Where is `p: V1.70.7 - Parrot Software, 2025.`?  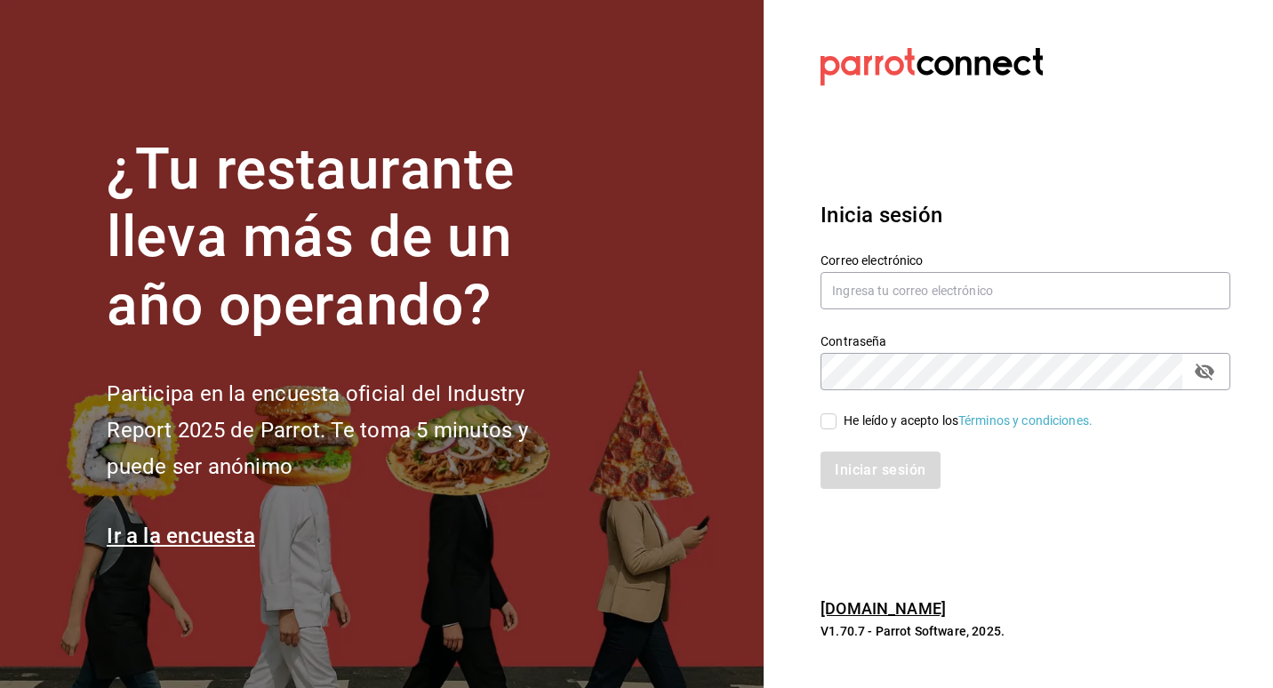
p: V1.70.7 - Parrot Software, 2025. is located at coordinates (1025, 631).